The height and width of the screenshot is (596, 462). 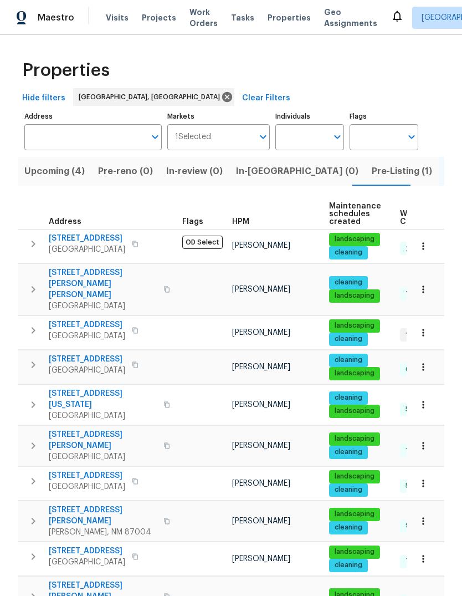 I want to click on button: Clear Filters, so click(x=266, y=98).